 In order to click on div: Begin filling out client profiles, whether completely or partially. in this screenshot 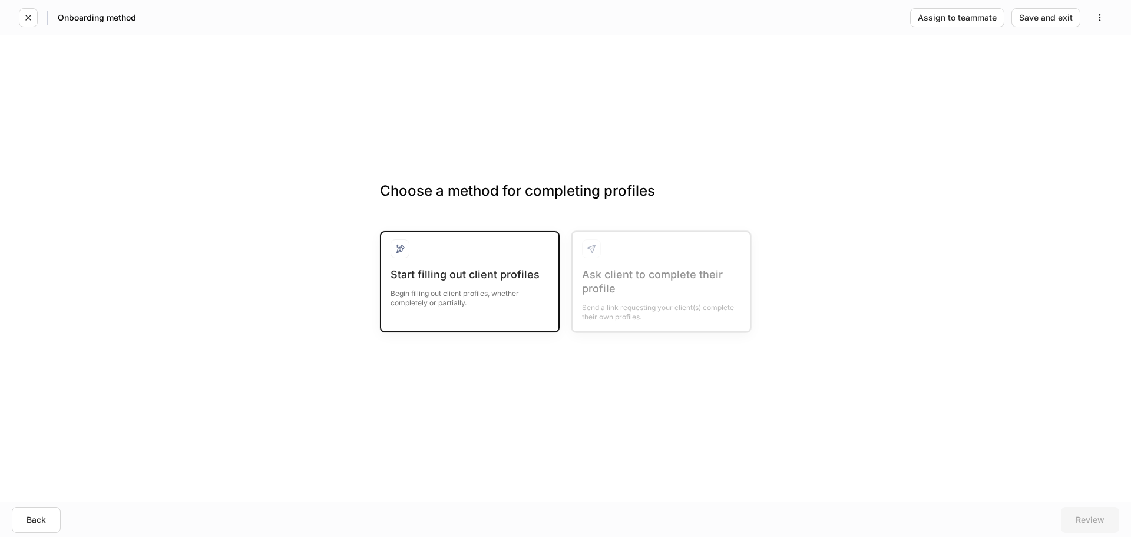, I will do `click(469, 294)`.